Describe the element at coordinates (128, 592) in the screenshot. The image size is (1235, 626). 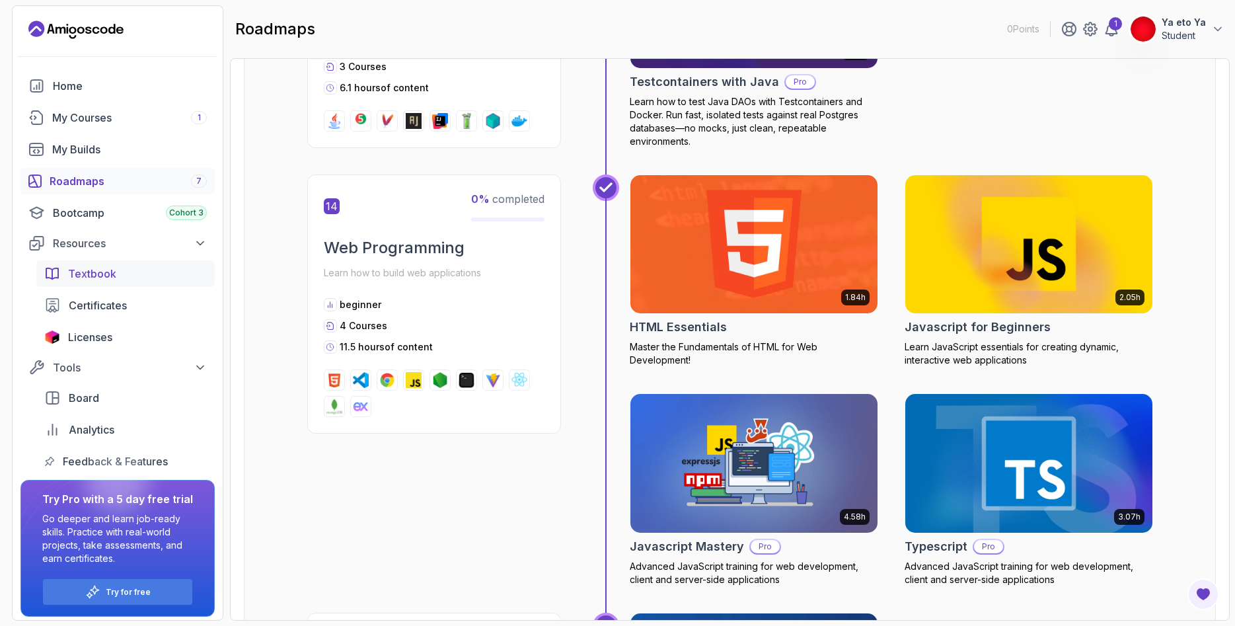
I see `p: Try for free` at that location.